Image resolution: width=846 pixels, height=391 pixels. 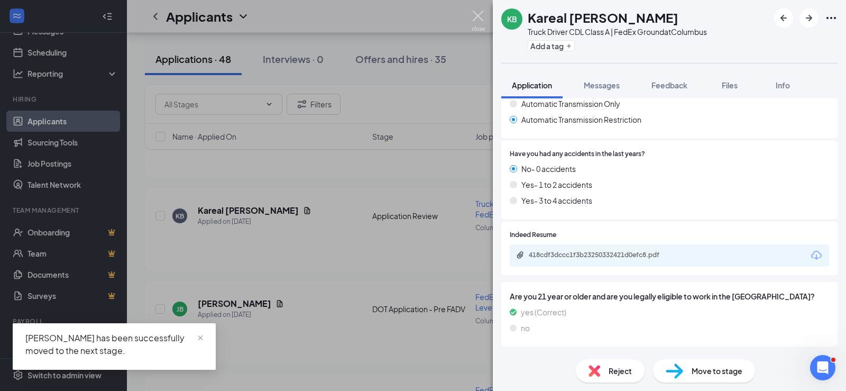 I want to click on span: Reject, so click(x=620, y=371).